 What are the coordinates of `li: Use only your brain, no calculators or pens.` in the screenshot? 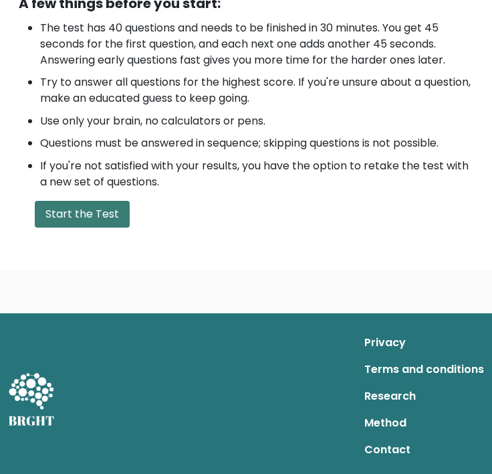 It's located at (257, 121).